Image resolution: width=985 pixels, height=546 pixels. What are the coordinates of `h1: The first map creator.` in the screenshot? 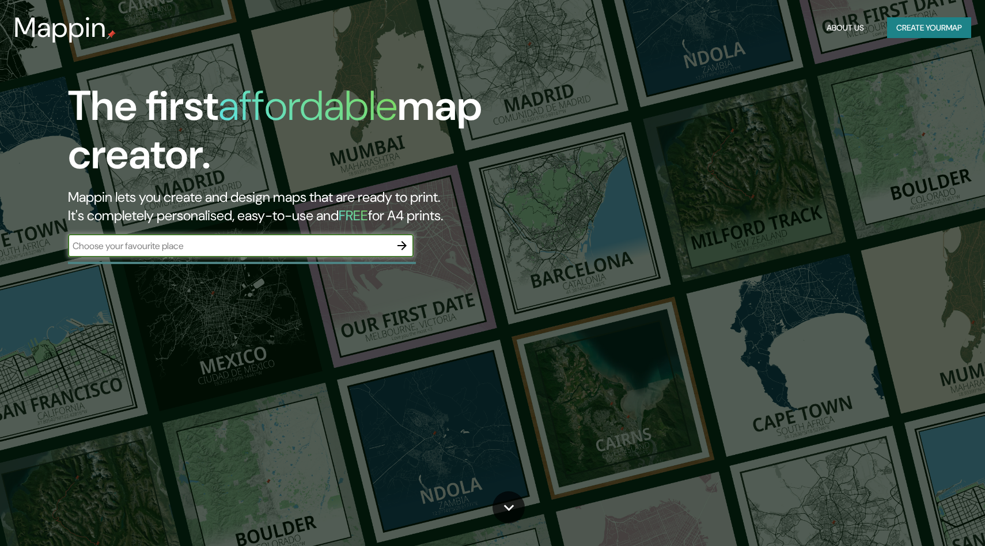 It's located at (314, 135).